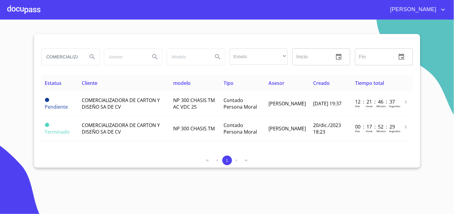 Image resolution: width=454 pixels, height=214 pixels. Describe the element at coordinates (369, 83) in the screenshot. I see `span: Tiempo total` at that location.